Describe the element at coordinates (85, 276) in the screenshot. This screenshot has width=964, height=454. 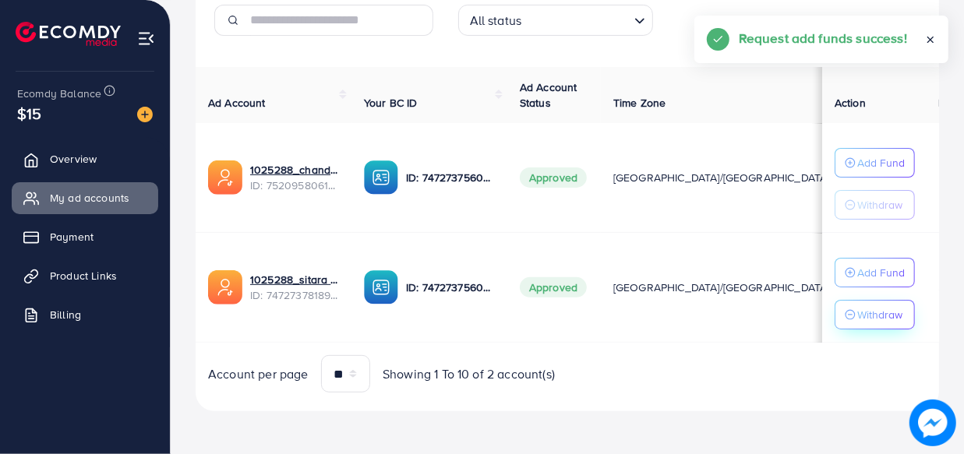
I see `a: Product Links` at that location.